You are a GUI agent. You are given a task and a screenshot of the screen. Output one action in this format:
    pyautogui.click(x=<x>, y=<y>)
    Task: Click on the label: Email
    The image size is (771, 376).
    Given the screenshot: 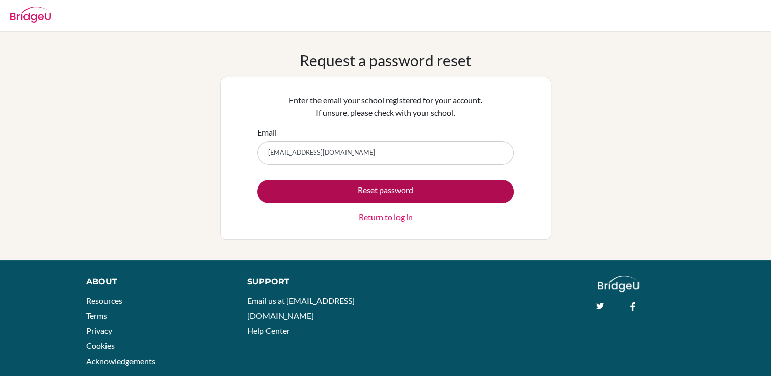 What is the action you would take?
    pyautogui.click(x=267, y=132)
    